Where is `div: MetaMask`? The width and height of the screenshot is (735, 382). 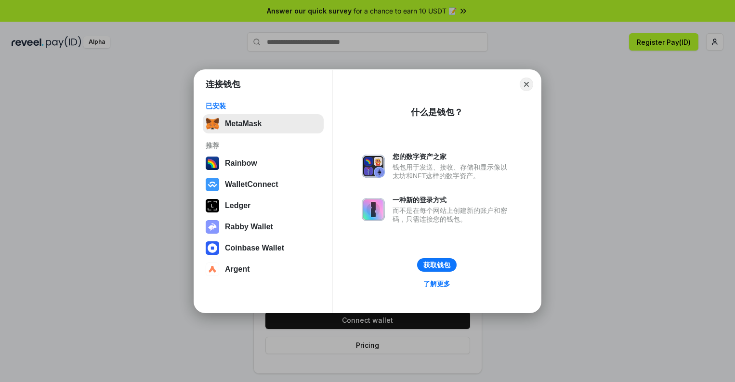
div: MetaMask is located at coordinates (243, 124).